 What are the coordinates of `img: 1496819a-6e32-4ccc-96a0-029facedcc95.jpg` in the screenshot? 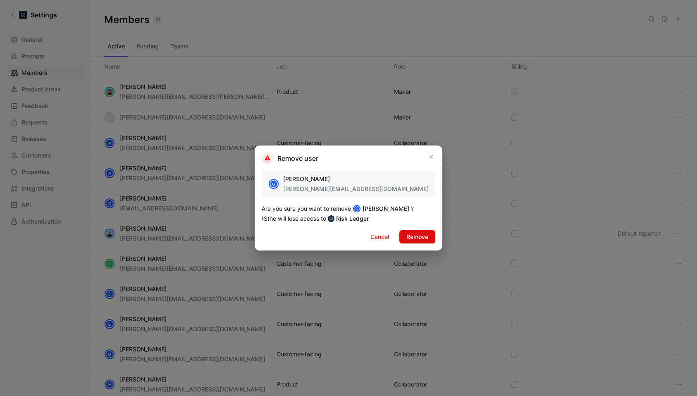 It's located at (331, 219).